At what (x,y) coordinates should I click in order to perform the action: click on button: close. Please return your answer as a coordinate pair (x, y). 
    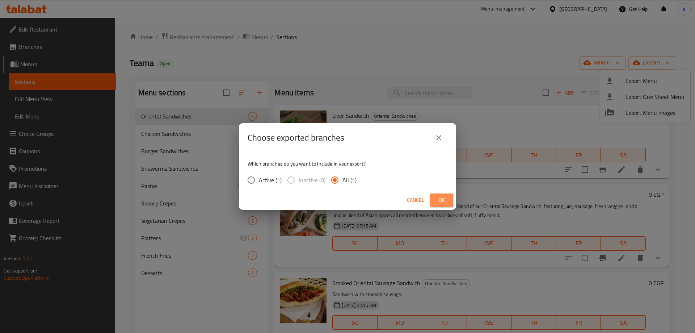
    Looking at the image, I should click on (439, 138).